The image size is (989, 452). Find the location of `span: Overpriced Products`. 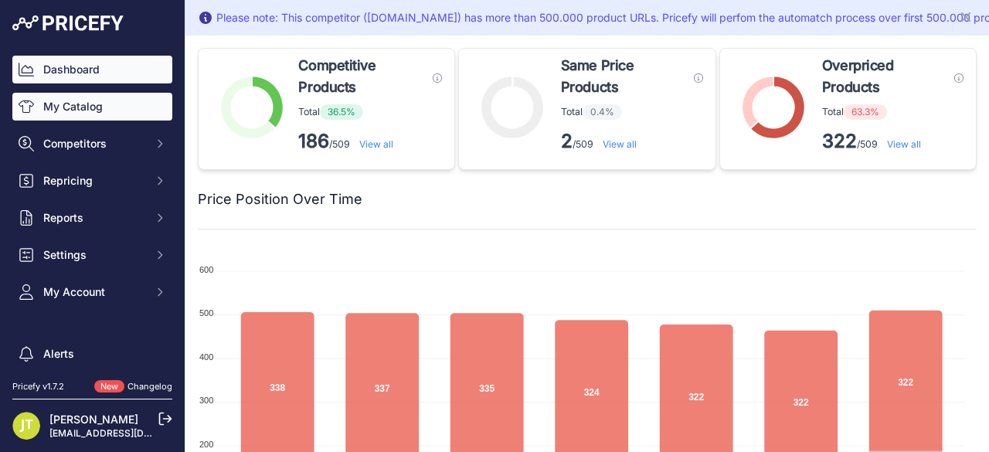

span: Overpriced Products is located at coordinates (885, 77).